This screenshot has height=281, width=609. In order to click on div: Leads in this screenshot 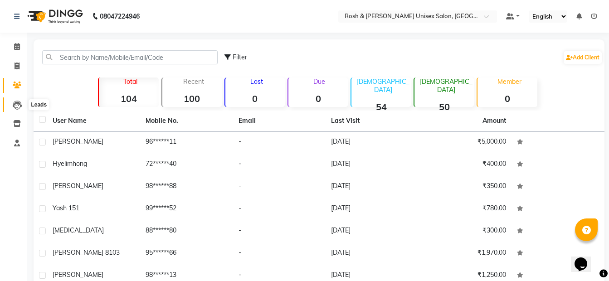, I will do `click(39, 105)`.